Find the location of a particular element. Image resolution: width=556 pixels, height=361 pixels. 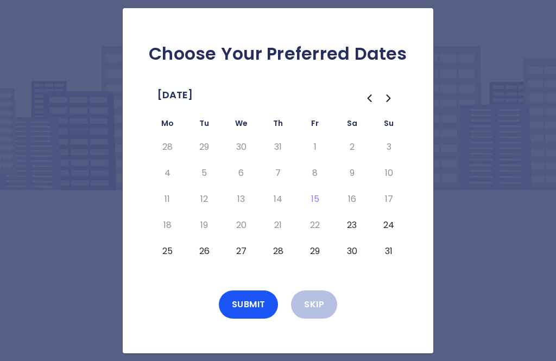

button: Monday, August 4th, 2025 is located at coordinates (167, 173).